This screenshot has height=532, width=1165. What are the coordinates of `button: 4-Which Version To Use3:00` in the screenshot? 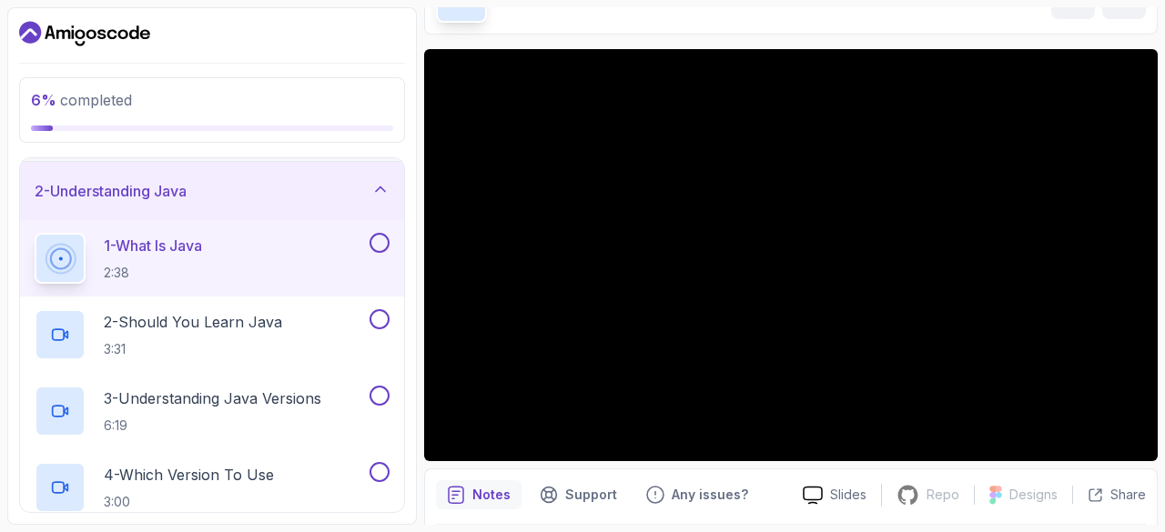 It's located at (212, 488).